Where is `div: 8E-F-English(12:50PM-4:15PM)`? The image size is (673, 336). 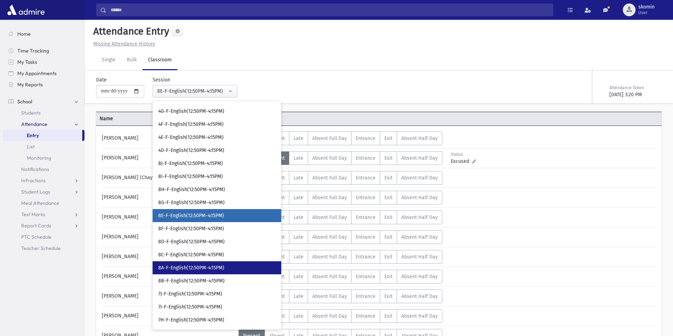
div: 8E-F-English(12:50PM-4:15PM) is located at coordinates (192, 91).